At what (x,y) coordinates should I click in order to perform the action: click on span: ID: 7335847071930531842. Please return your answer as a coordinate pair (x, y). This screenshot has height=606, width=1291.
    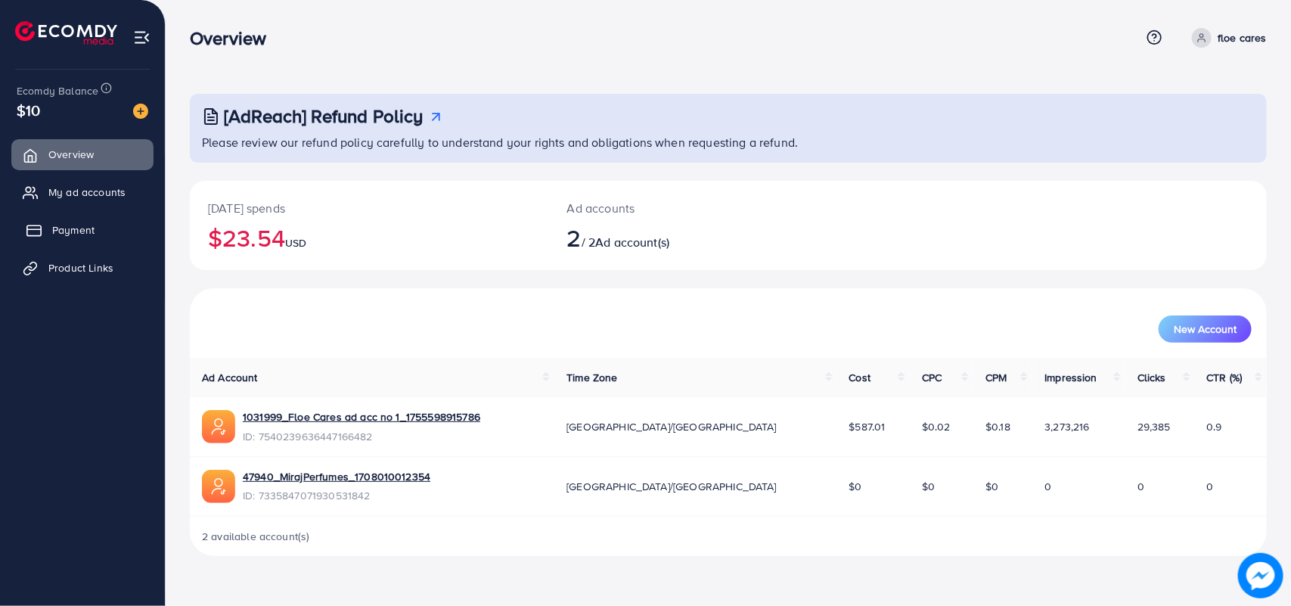
    Looking at the image, I should click on (337, 495).